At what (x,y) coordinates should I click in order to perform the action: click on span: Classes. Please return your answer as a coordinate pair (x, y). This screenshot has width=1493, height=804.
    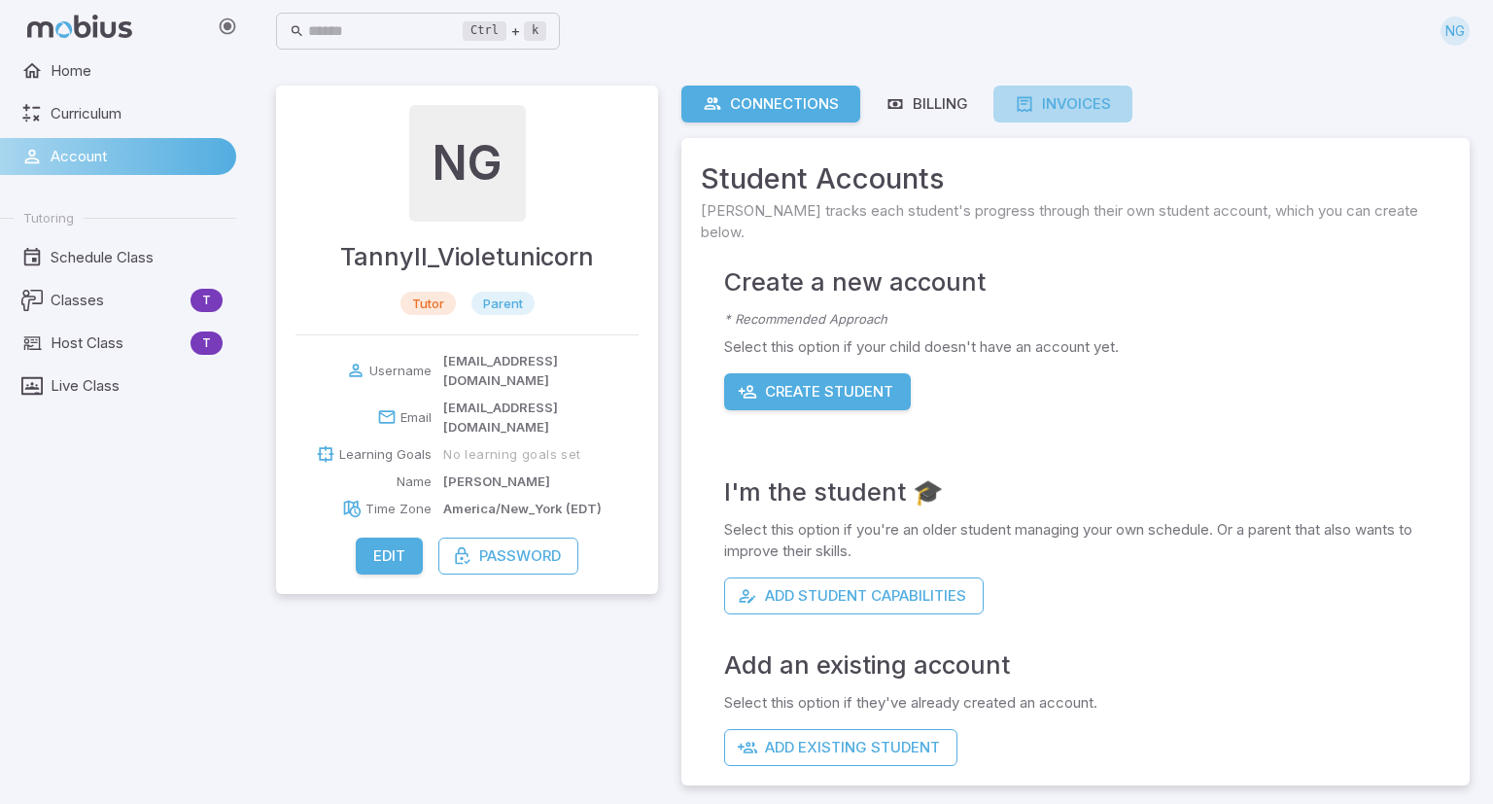
    Looking at the image, I should click on (117, 300).